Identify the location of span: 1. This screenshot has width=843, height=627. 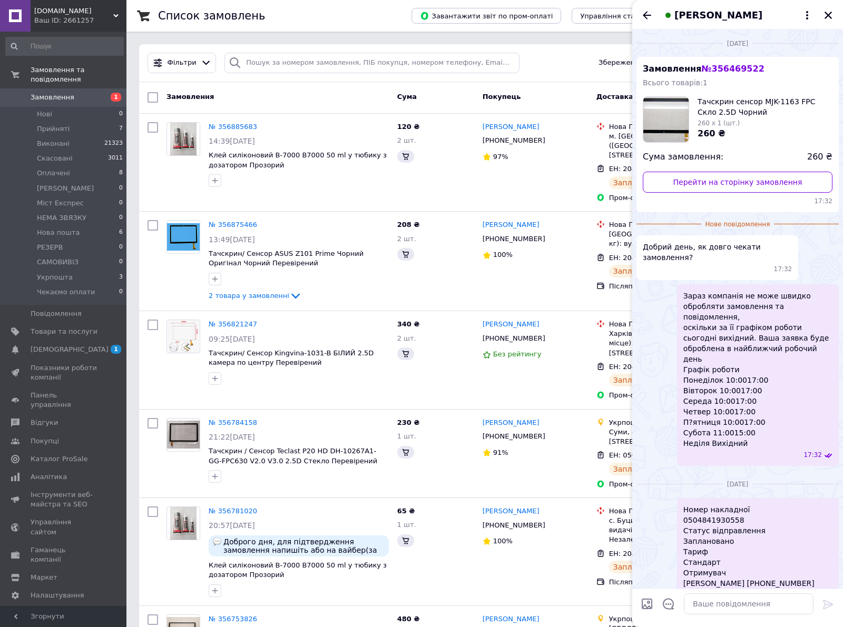
(116, 97).